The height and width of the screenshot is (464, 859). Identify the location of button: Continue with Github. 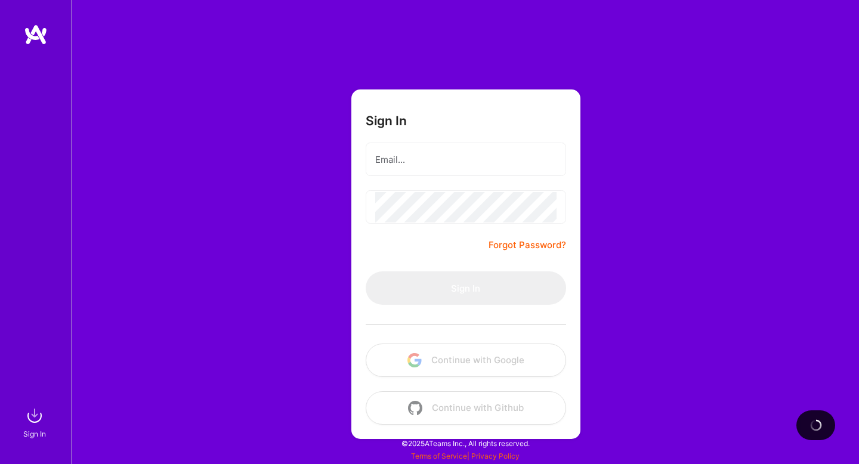
(466, 408).